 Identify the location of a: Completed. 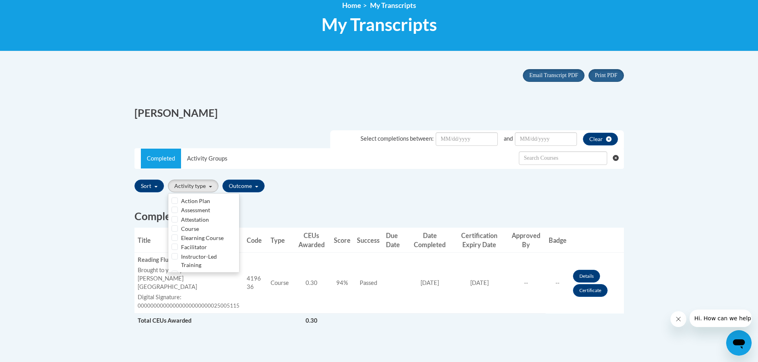
(161, 159).